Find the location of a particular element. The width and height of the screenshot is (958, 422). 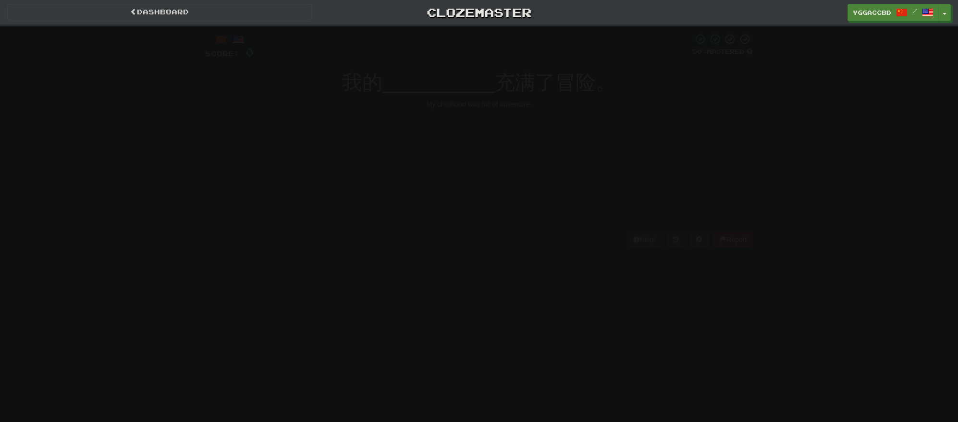

span: 50 is located at coordinates (711, 31).